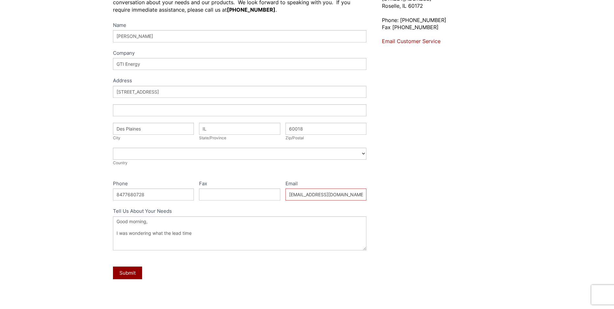 This screenshot has width=614, height=309. Describe the element at coordinates (239, 184) in the screenshot. I see `label: Fax` at that location.